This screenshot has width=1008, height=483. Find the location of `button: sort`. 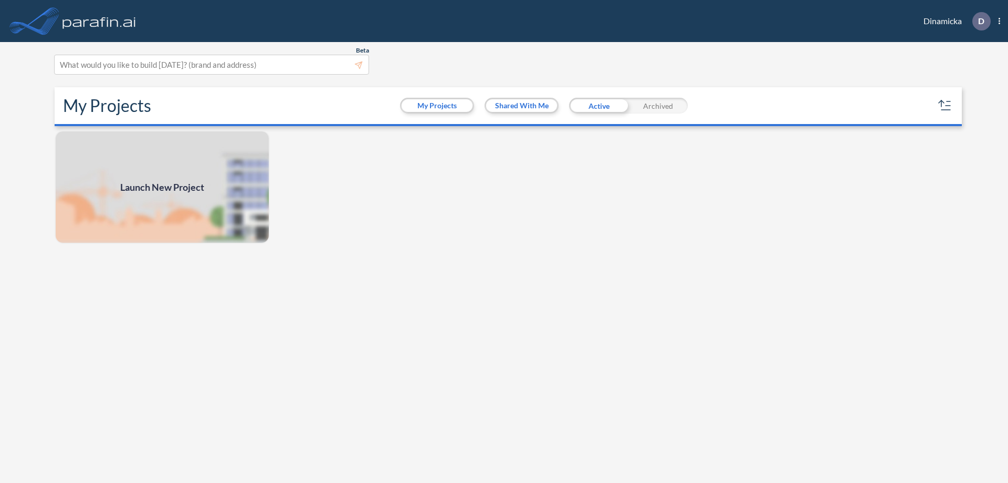

button: sort is located at coordinates (945, 106).